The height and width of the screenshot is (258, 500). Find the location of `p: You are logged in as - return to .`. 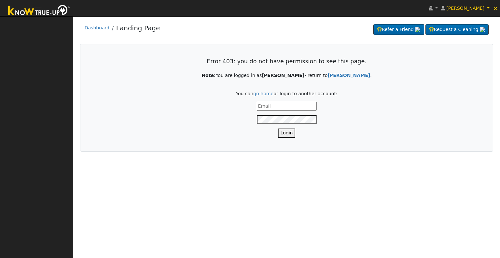

p: You are logged in as - return to . is located at coordinates (287, 75).